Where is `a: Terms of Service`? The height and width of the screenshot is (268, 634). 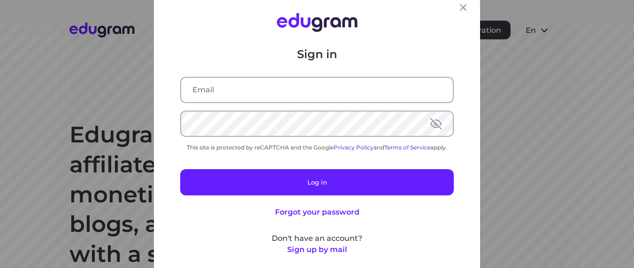
a: Terms of Service is located at coordinates (407, 147).